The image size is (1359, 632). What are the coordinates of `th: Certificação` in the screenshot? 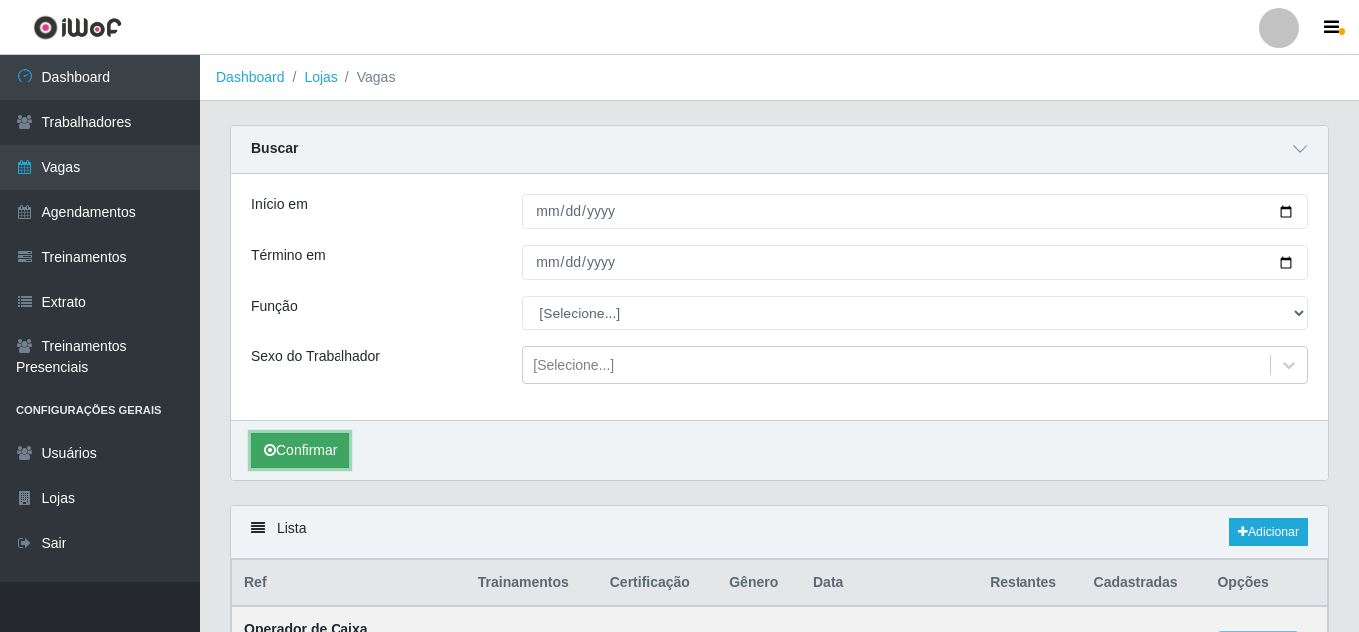 It's located at (657, 583).